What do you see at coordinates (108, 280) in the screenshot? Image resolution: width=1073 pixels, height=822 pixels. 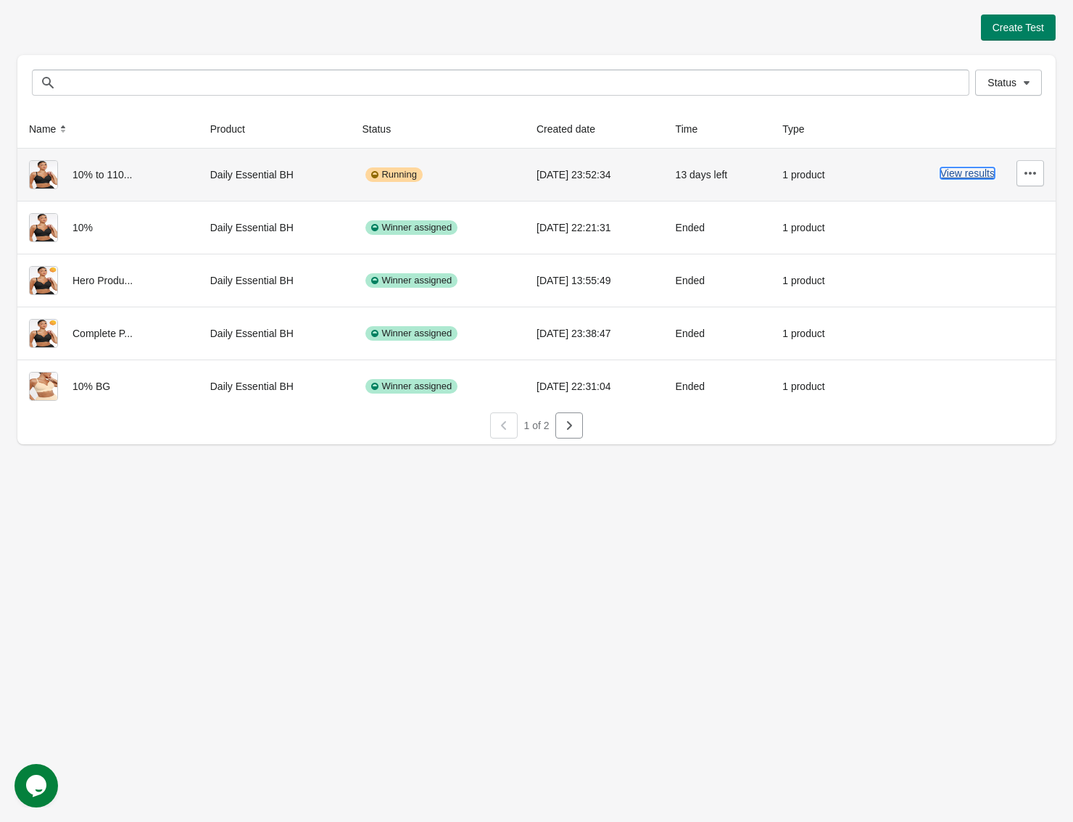 I see `div: Hero Produ...` at bounding box center [108, 280].